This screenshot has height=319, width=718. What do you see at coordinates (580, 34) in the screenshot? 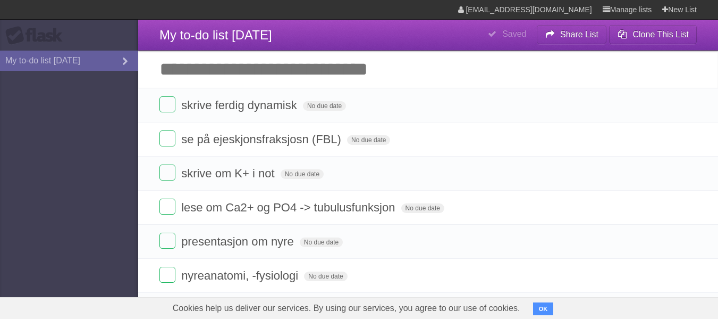
I see `b: Share List` at bounding box center [580, 34].